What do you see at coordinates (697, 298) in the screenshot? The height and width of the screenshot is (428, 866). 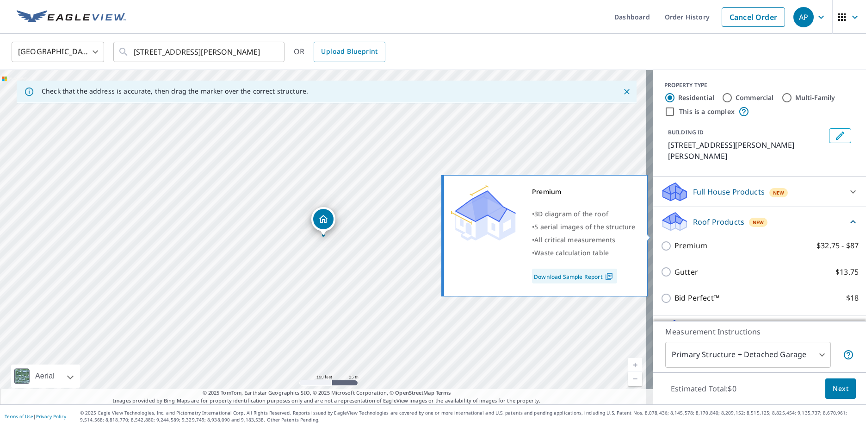 I see `p: Bid Perfect™` at bounding box center [697, 298].